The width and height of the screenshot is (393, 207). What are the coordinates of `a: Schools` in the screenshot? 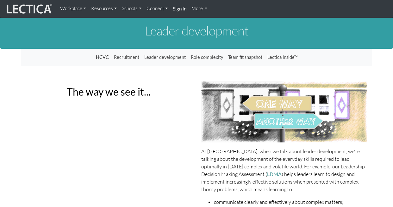 It's located at (132, 9).